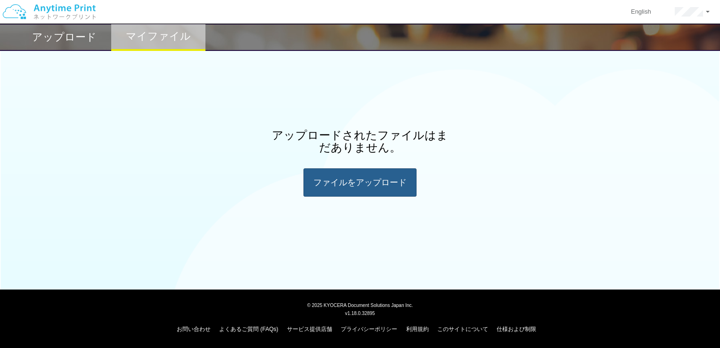 The image size is (720, 348). I want to click on a: このサイトについて, so click(462, 329).